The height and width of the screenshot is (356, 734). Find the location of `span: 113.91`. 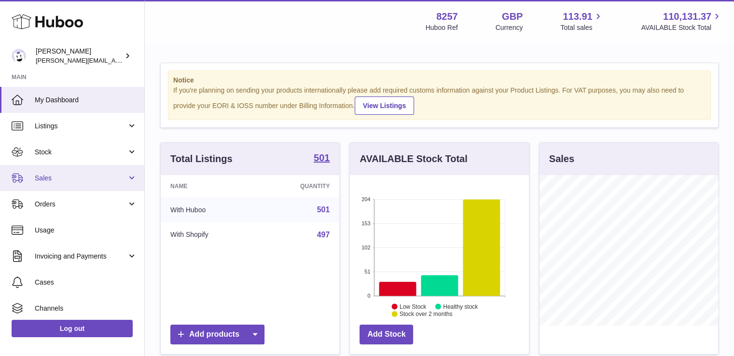

span: 113.91 is located at coordinates (577, 16).